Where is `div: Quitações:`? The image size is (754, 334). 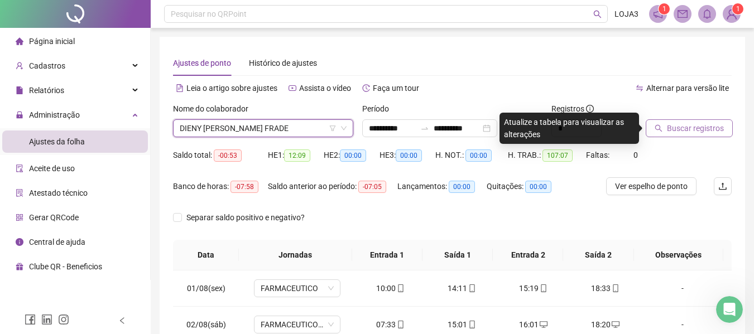 div: Quitações: is located at coordinates (526, 186).